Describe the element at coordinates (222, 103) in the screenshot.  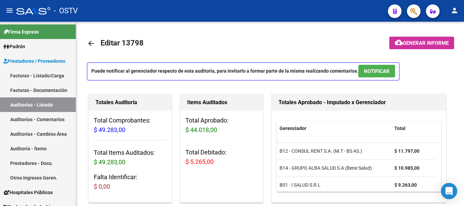
I see `h1: Items Auditados` at that location.